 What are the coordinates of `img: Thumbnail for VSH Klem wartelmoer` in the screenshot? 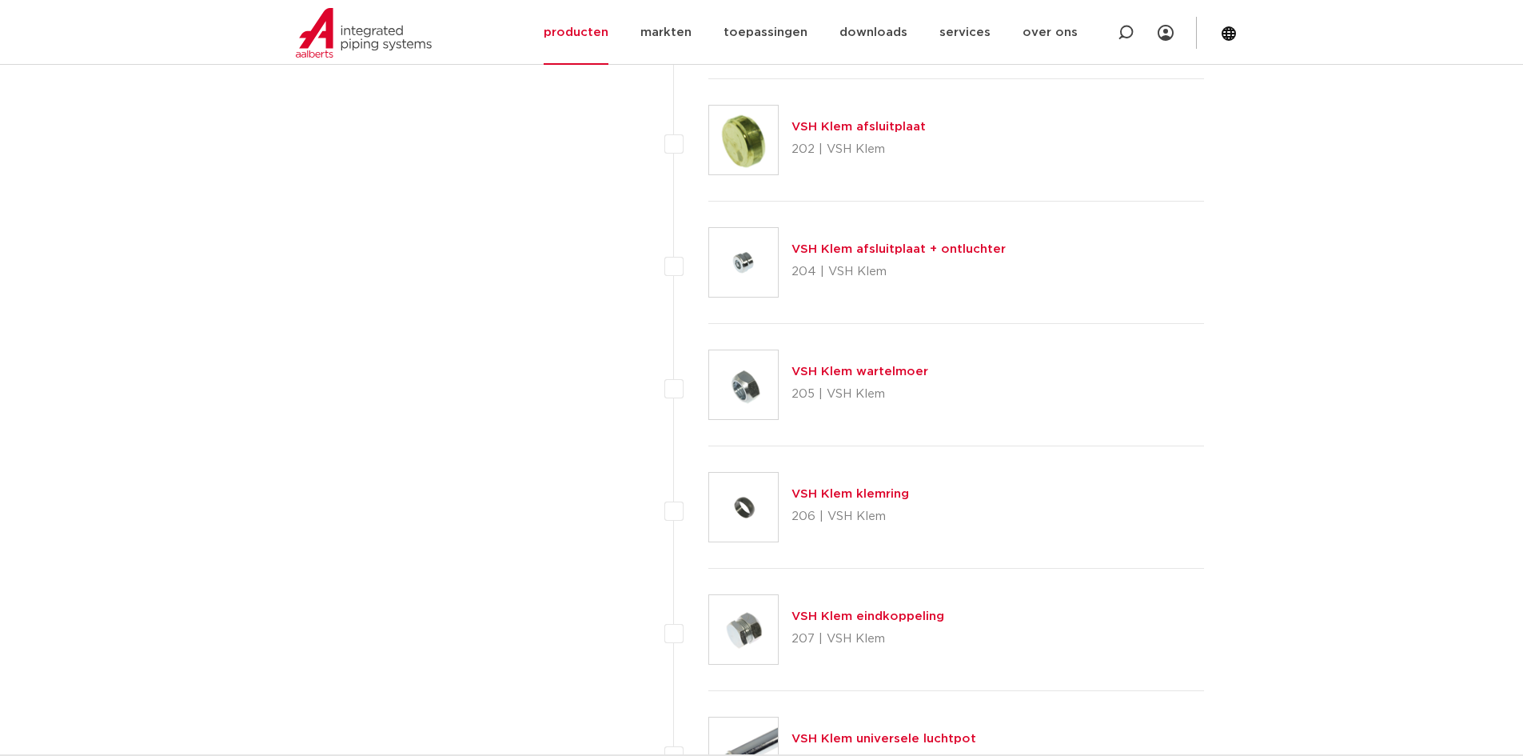 It's located at (744, 385).